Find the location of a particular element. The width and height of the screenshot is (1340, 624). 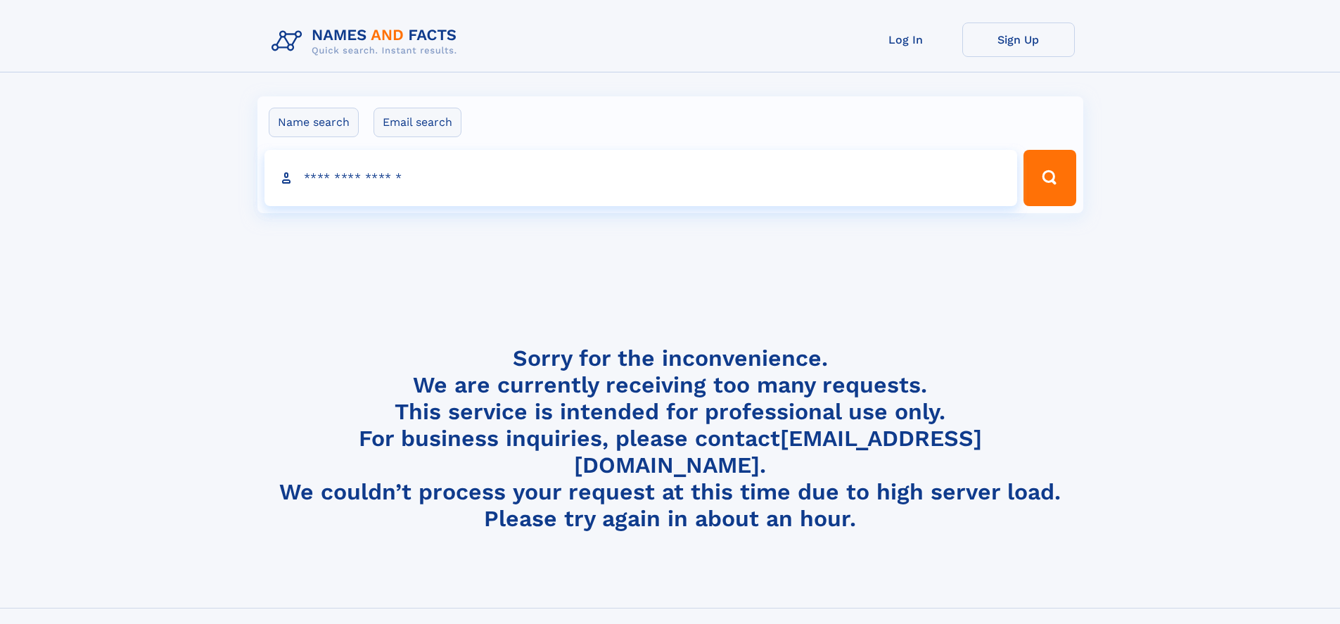

label: Email search is located at coordinates (417, 122).